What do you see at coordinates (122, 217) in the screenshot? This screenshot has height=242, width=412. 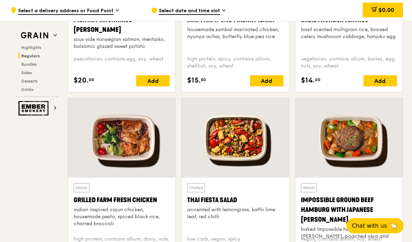 I see `div: indian inspired cajun chicken, housemade pesto, spiced black rice, charred broccoli` at bounding box center [122, 217].